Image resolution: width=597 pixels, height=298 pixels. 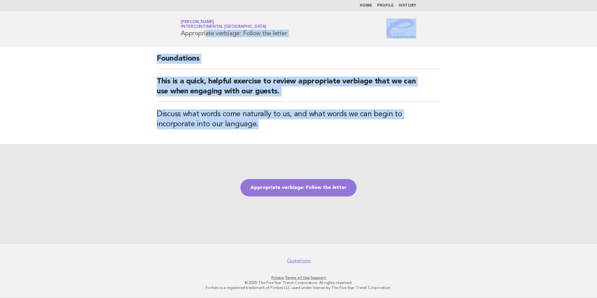 What do you see at coordinates (299, 89) in the screenshot?
I see `h2: This is a quick, helpful exercise to review appropriate verbiage that we can use when engaging wi...` at bounding box center [299, 89].